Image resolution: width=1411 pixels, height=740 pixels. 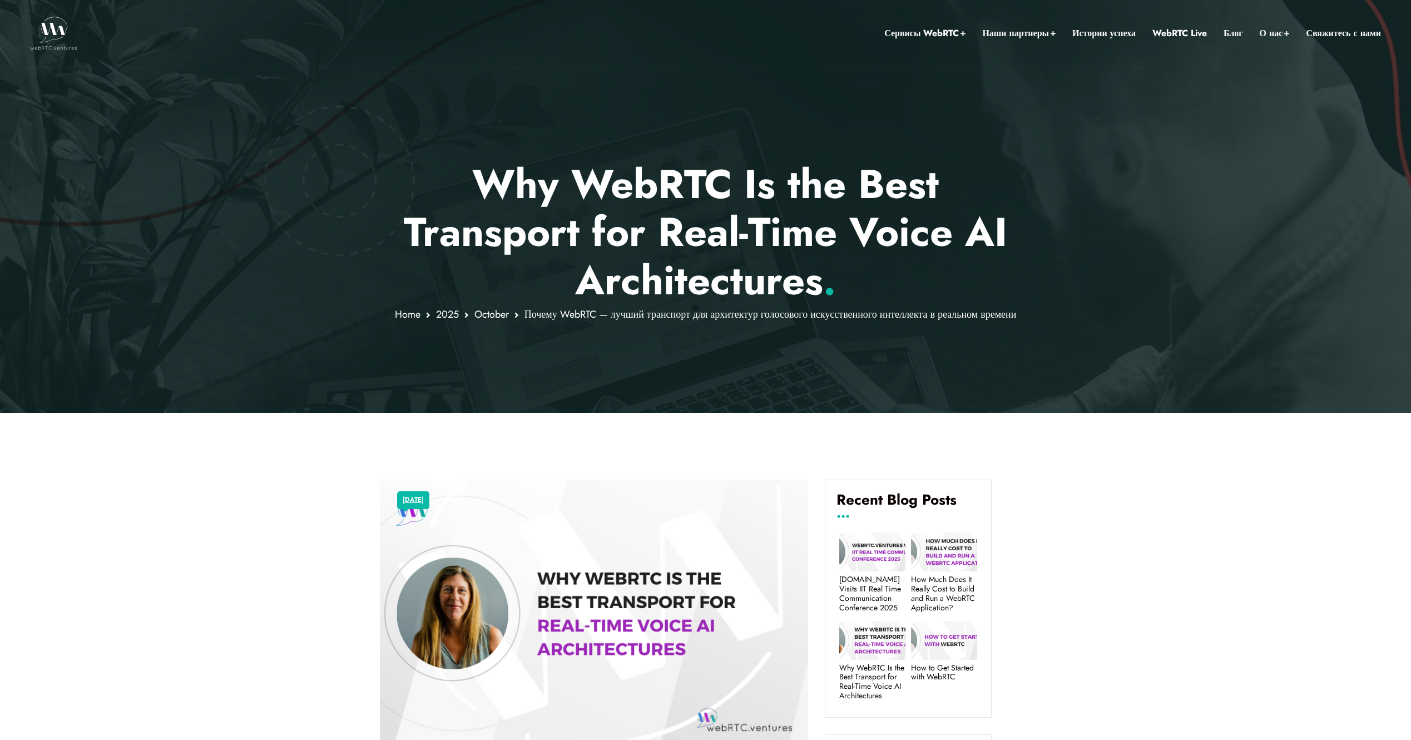 I want to click on a: How to Get Started with WebRTC, so click(x=944, y=673).